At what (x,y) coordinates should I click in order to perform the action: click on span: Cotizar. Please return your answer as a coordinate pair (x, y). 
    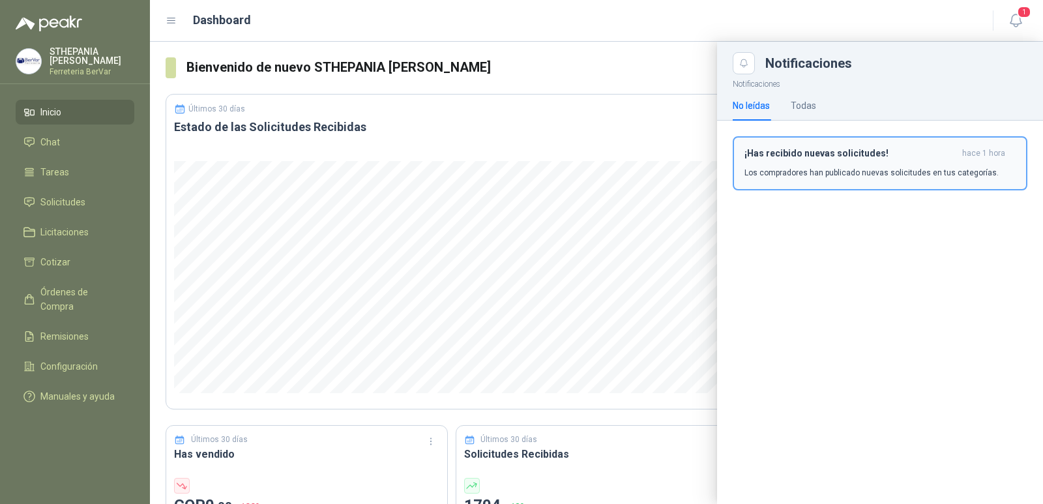
    Looking at the image, I should click on (55, 262).